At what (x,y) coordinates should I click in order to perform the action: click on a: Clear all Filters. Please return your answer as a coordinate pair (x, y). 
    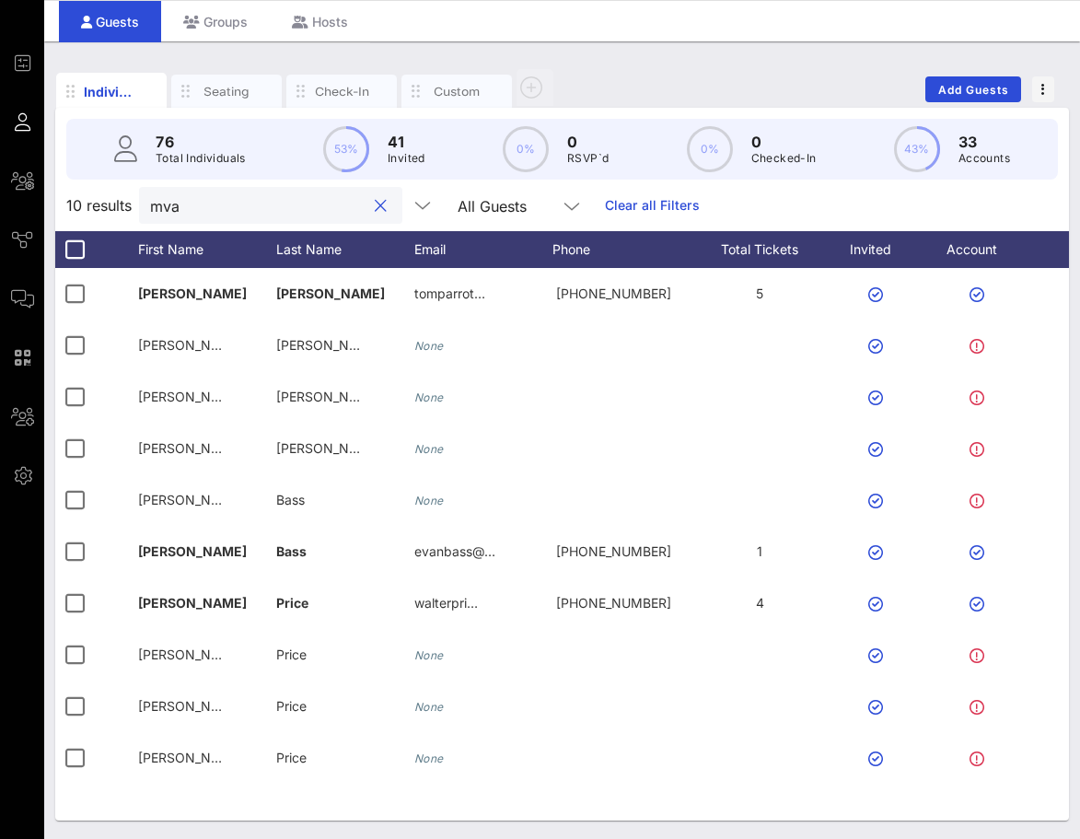
    Looking at the image, I should click on (652, 205).